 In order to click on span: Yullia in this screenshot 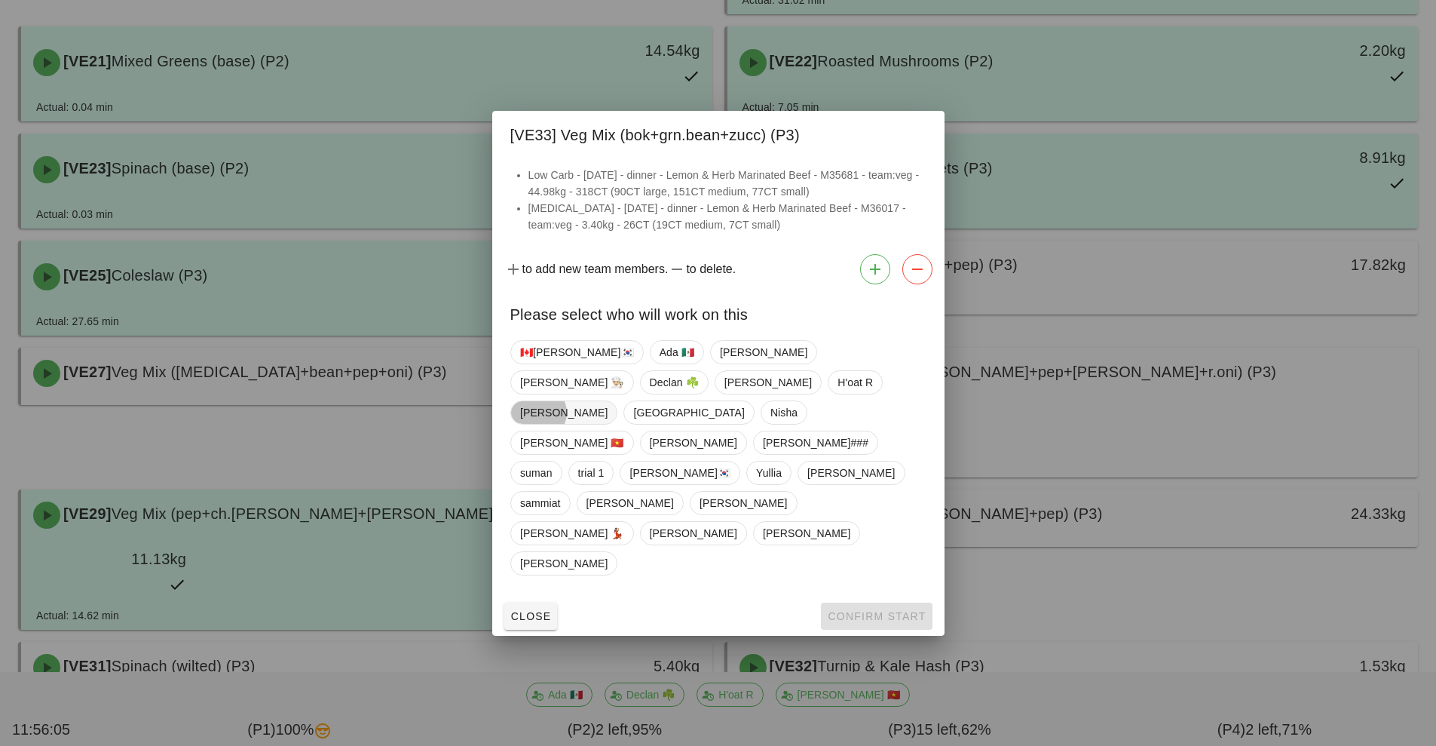, I will do `click(769, 473)`.